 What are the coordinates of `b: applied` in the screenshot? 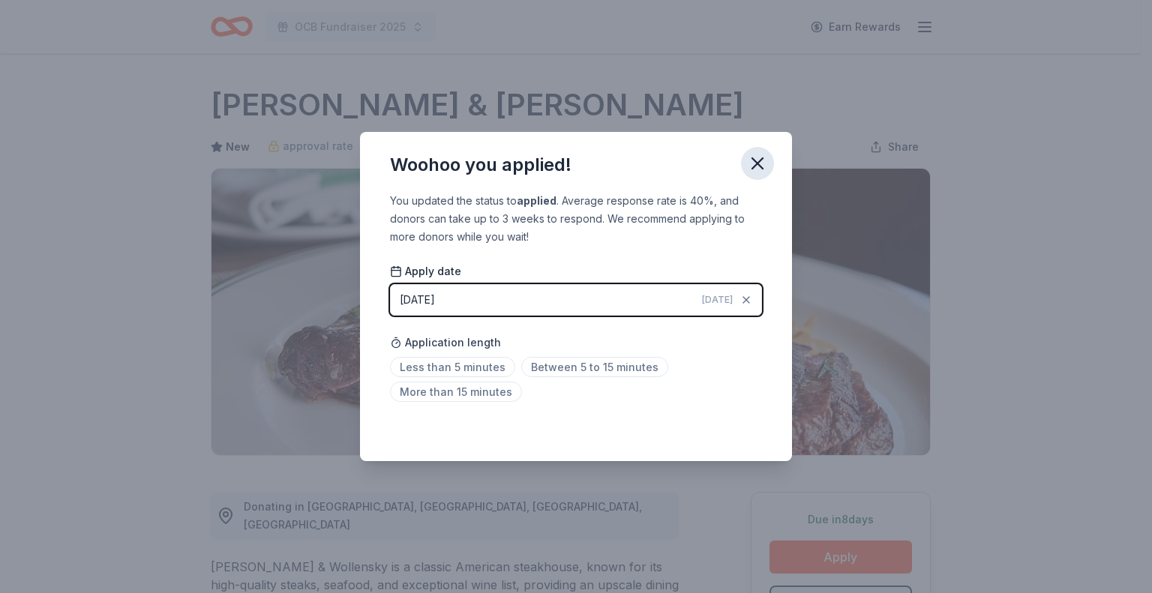 It's located at (536, 200).